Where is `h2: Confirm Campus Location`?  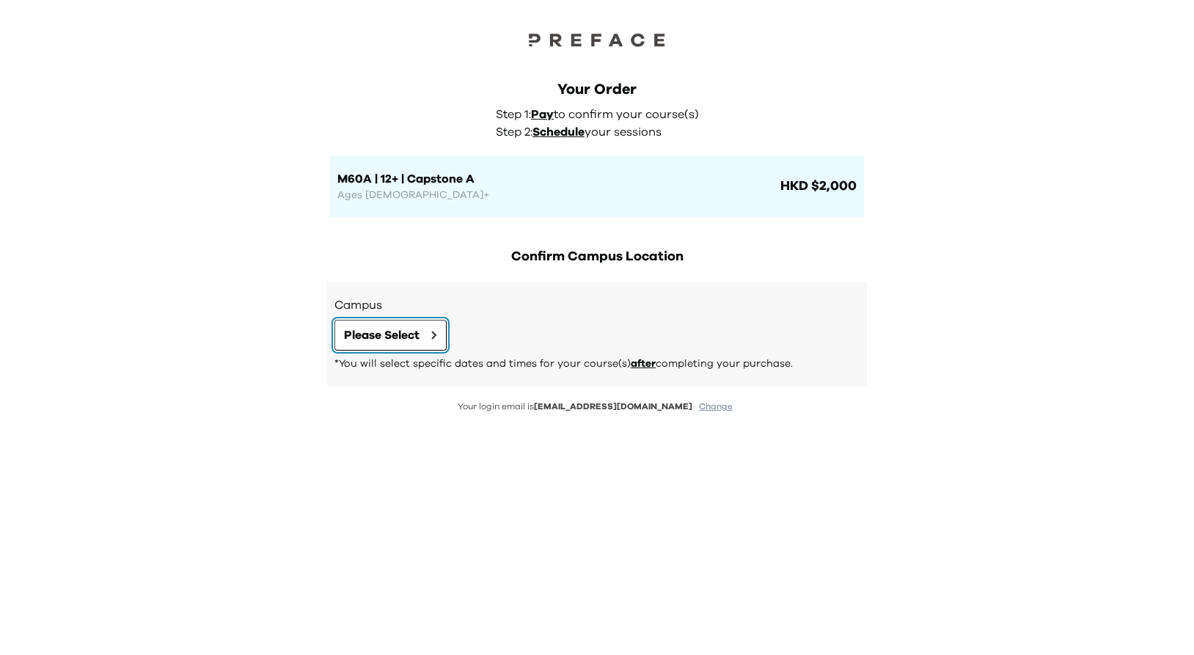
h2: Confirm Campus Location is located at coordinates (597, 257).